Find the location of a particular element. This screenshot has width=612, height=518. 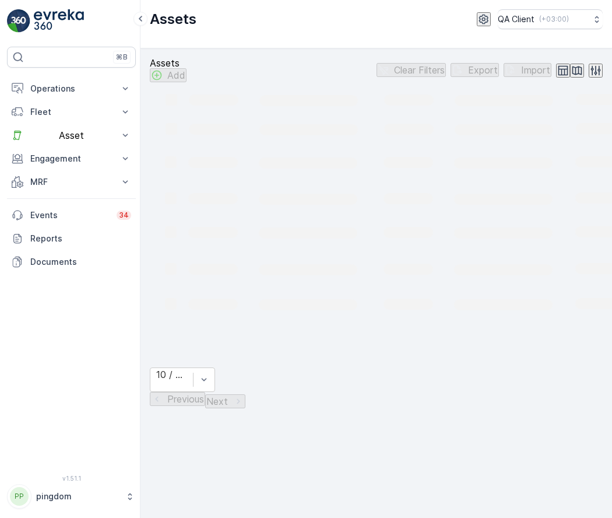

button: Operations is located at coordinates (71, 89).